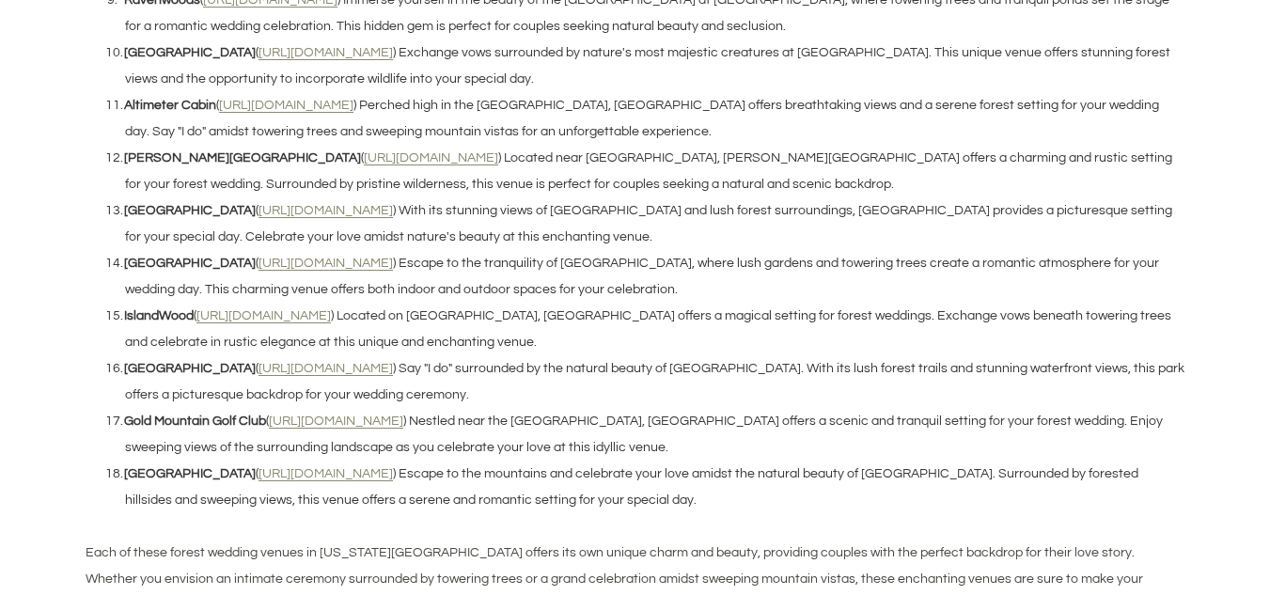  Describe the element at coordinates (170, 105) in the screenshot. I see `strong: Altimeter Cabin` at that location.